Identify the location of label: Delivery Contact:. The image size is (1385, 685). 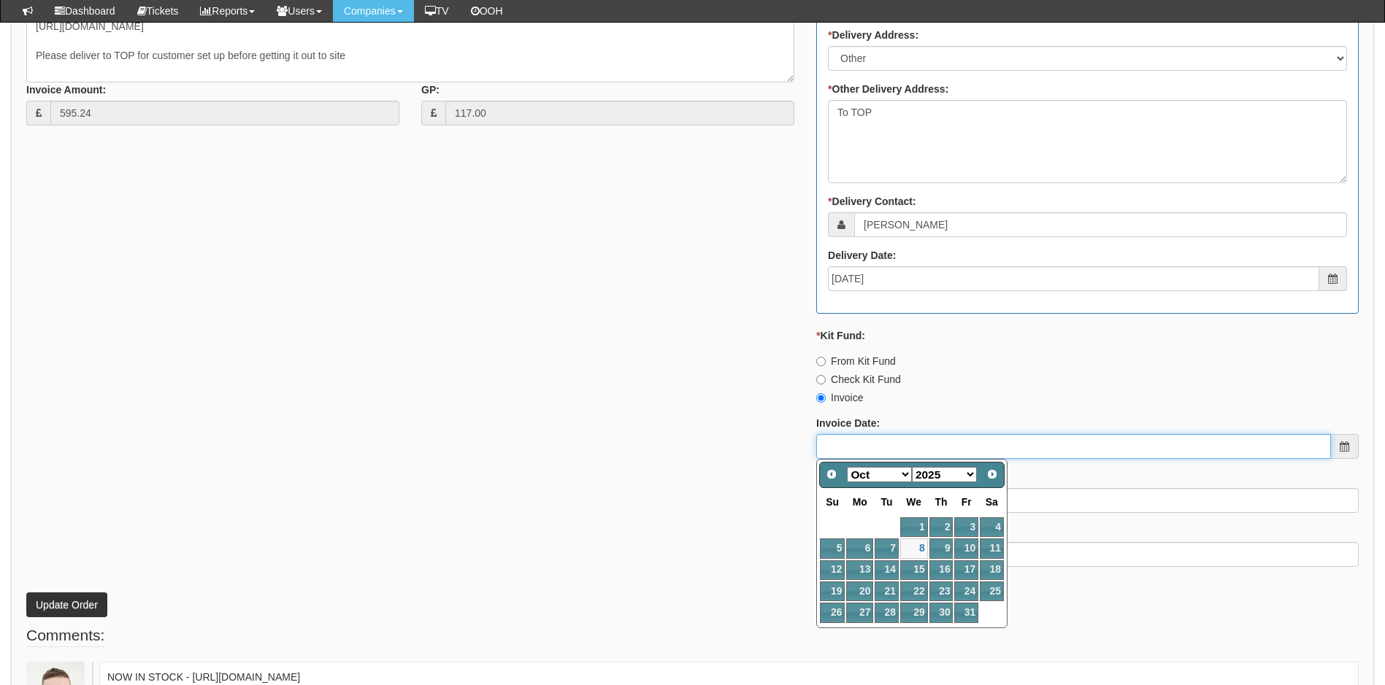
(871, 201).